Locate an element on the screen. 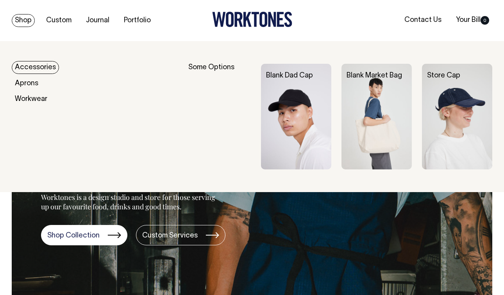 The width and height of the screenshot is (504, 295). a: Portfolio is located at coordinates (137, 20).